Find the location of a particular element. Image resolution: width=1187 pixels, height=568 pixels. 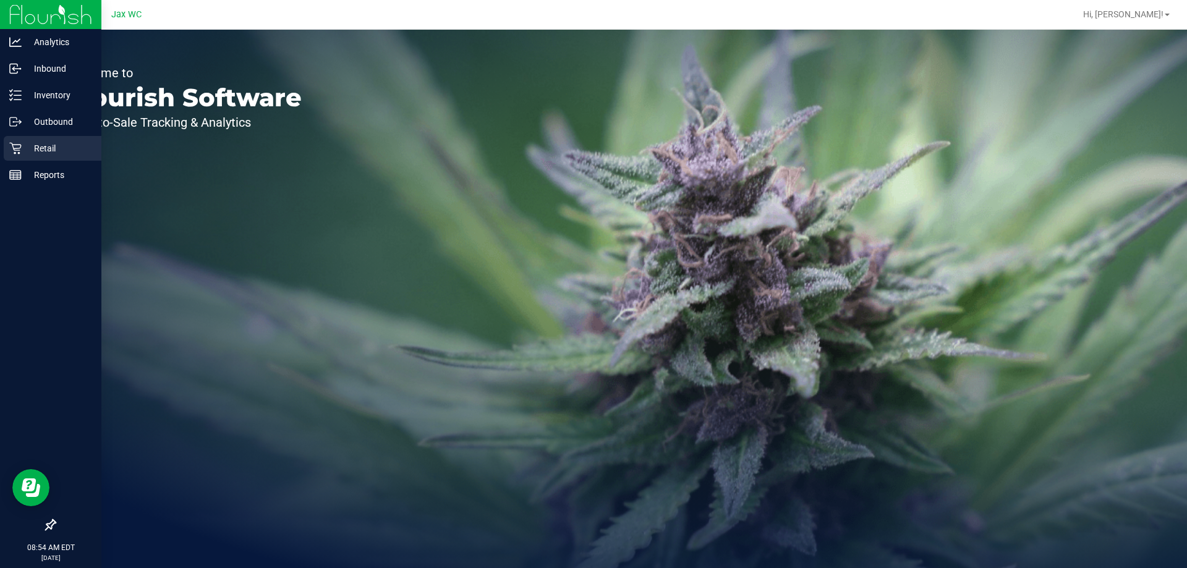

p: Welcome to is located at coordinates (184, 73).